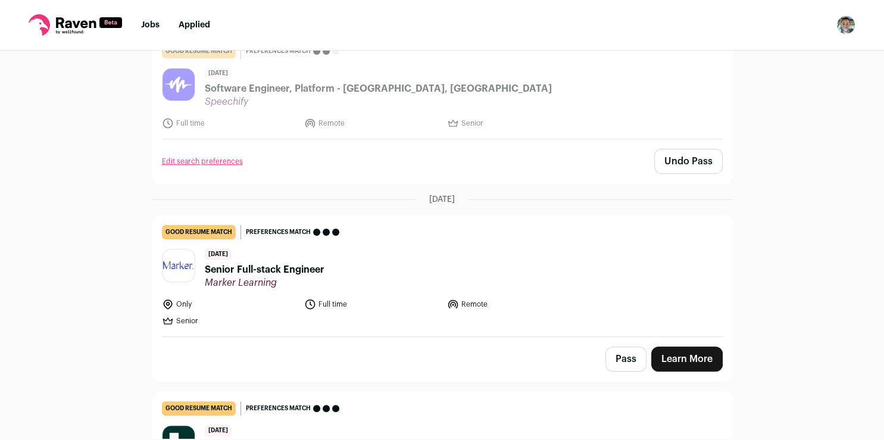  I want to click on a: Jobs, so click(150, 25).